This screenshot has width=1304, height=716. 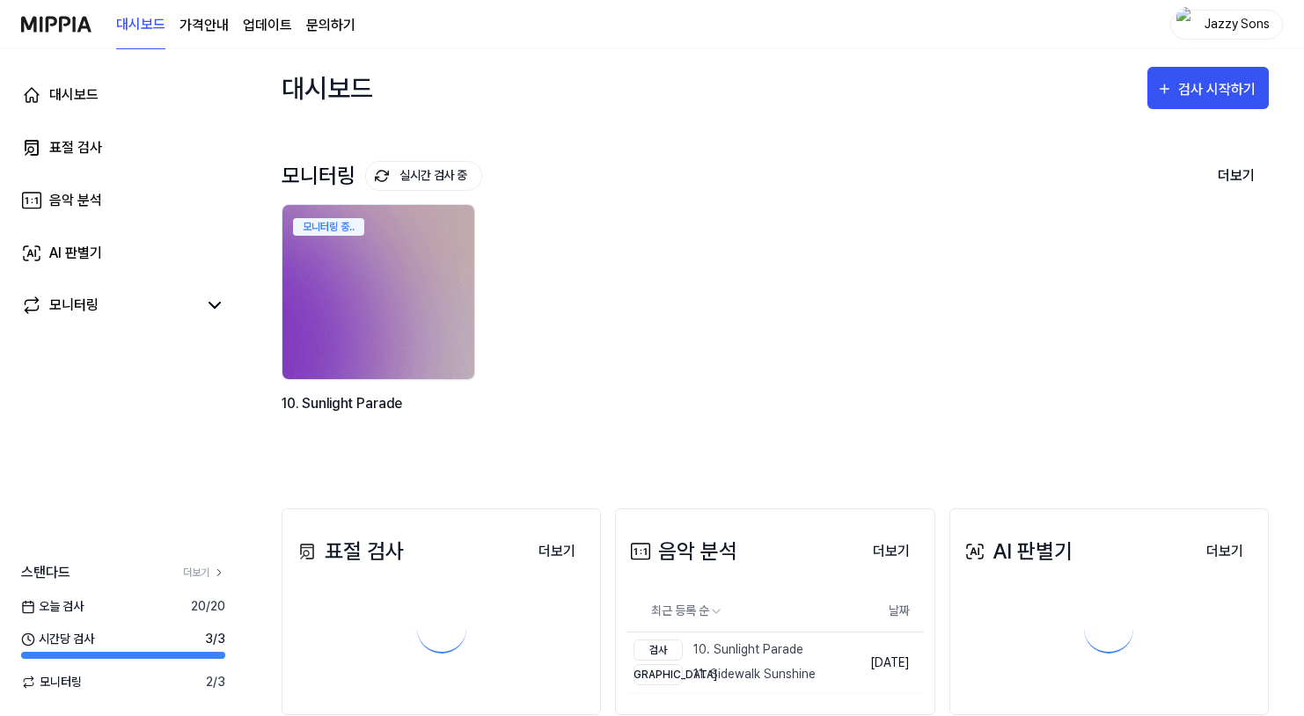 I want to click on span: 오늘 검사, so click(x=52, y=606).